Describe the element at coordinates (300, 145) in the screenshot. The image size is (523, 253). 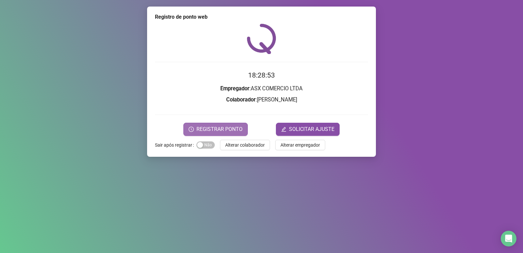
I see `button: Alterar empregador` at that location.